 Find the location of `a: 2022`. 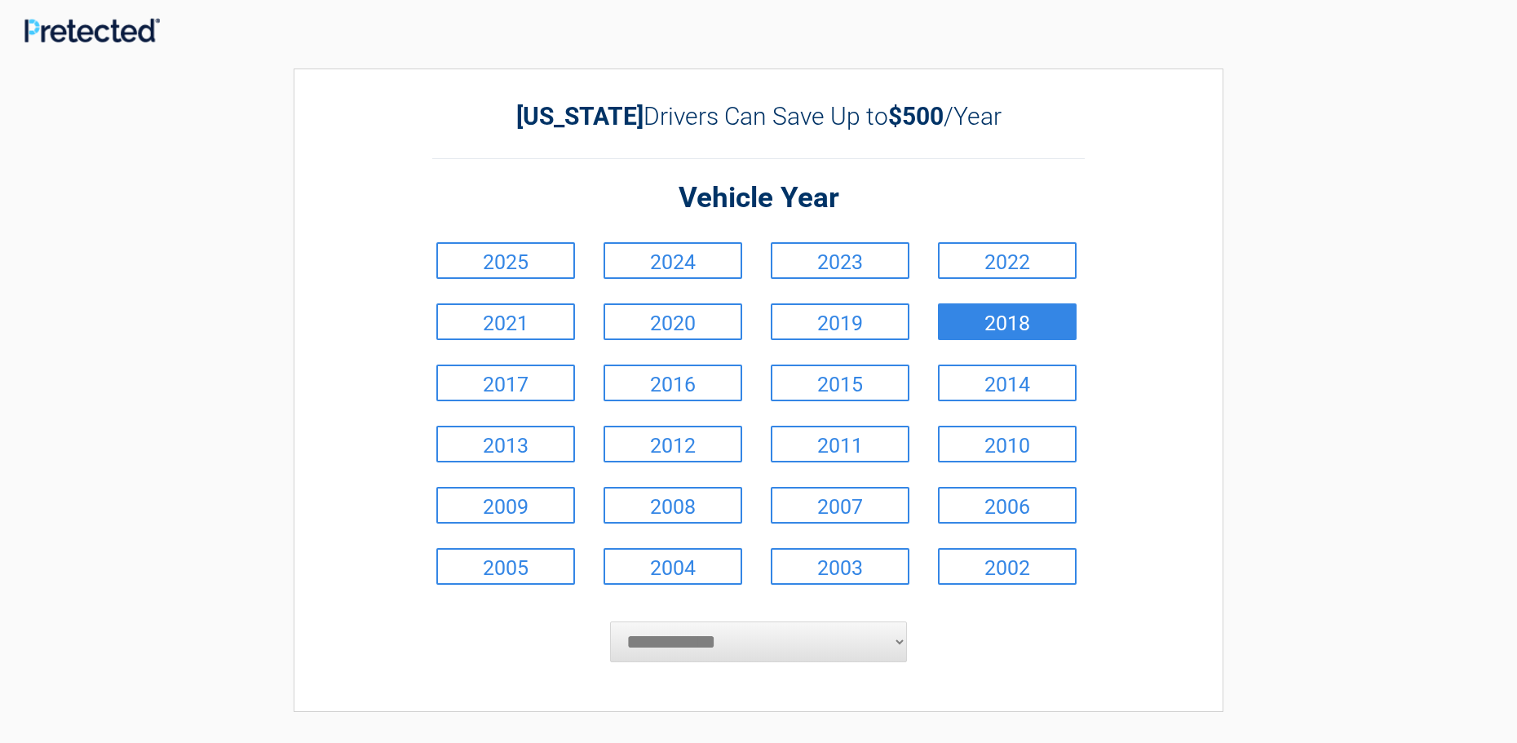

a: 2022 is located at coordinates (1007, 260).